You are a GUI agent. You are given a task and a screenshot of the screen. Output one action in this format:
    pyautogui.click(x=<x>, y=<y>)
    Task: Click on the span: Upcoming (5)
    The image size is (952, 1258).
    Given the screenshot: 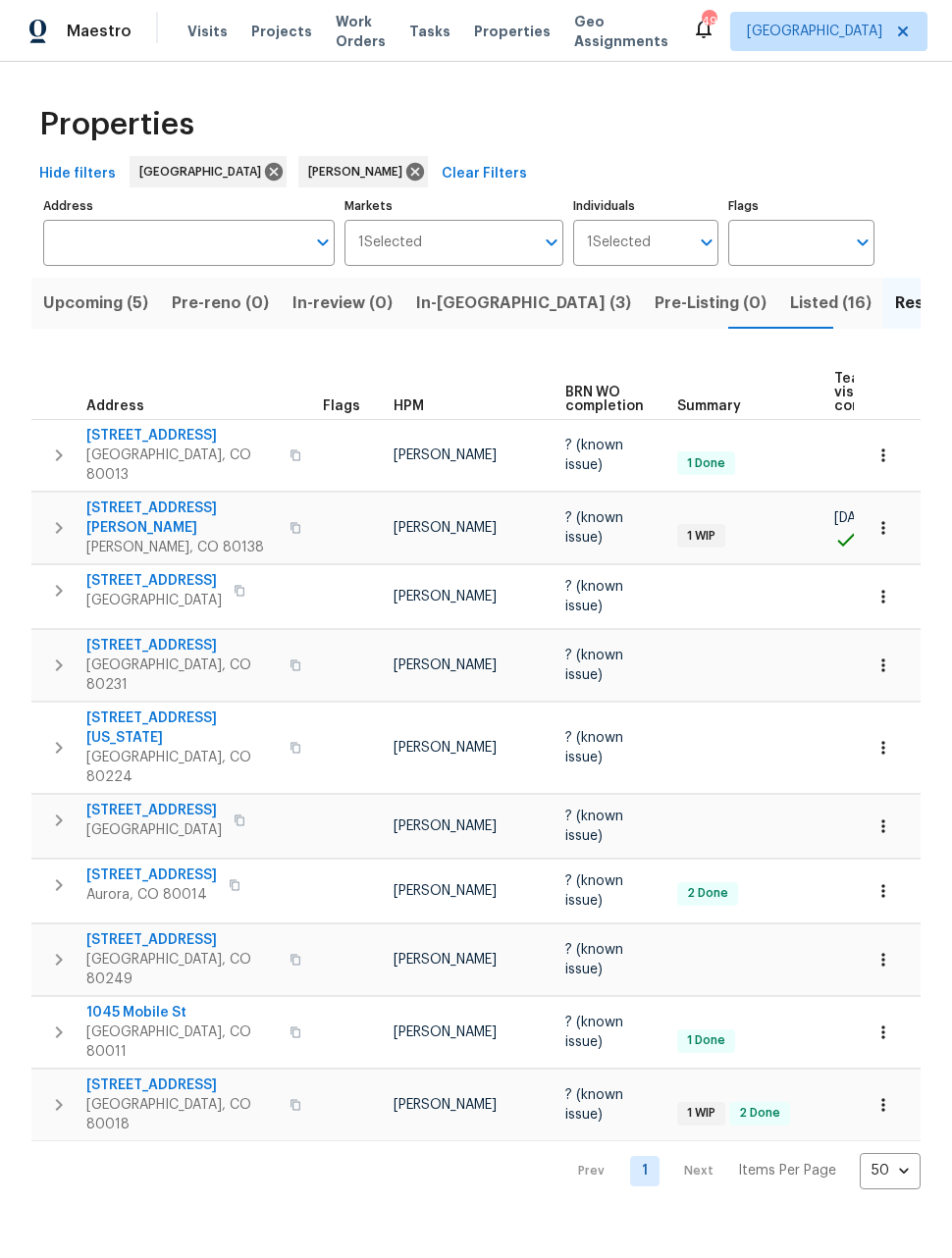 What is the action you would take?
    pyautogui.click(x=95, y=303)
    